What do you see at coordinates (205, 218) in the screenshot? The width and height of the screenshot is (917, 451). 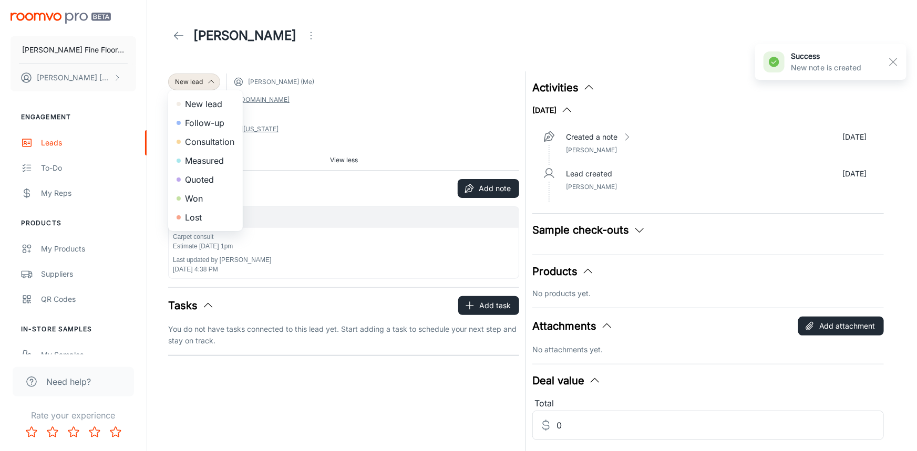 I see `li: Lost` at bounding box center [205, 218].